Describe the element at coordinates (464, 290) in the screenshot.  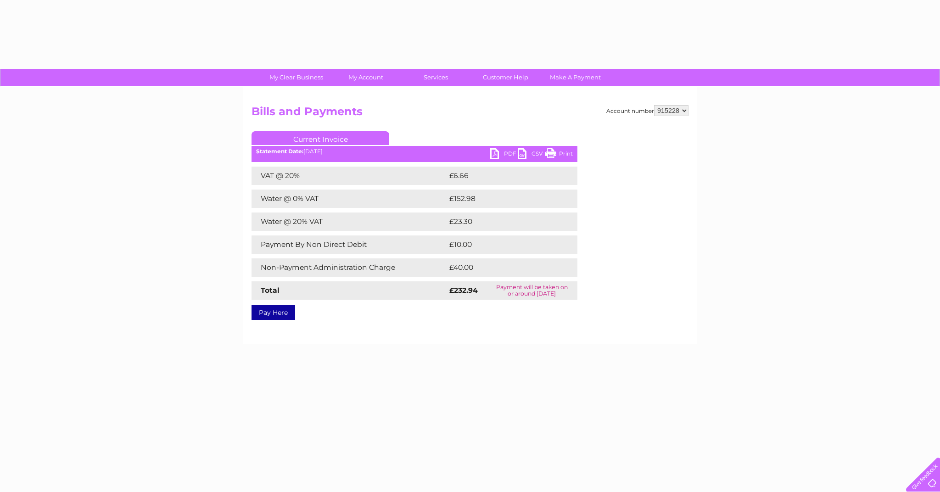
I see `strong: £232.94` at that location.